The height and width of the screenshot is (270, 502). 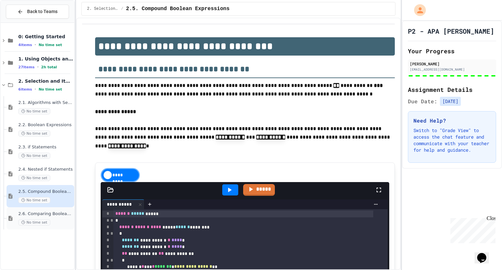 I want to click on h3: Need Help?, so click(x=452, y=121).